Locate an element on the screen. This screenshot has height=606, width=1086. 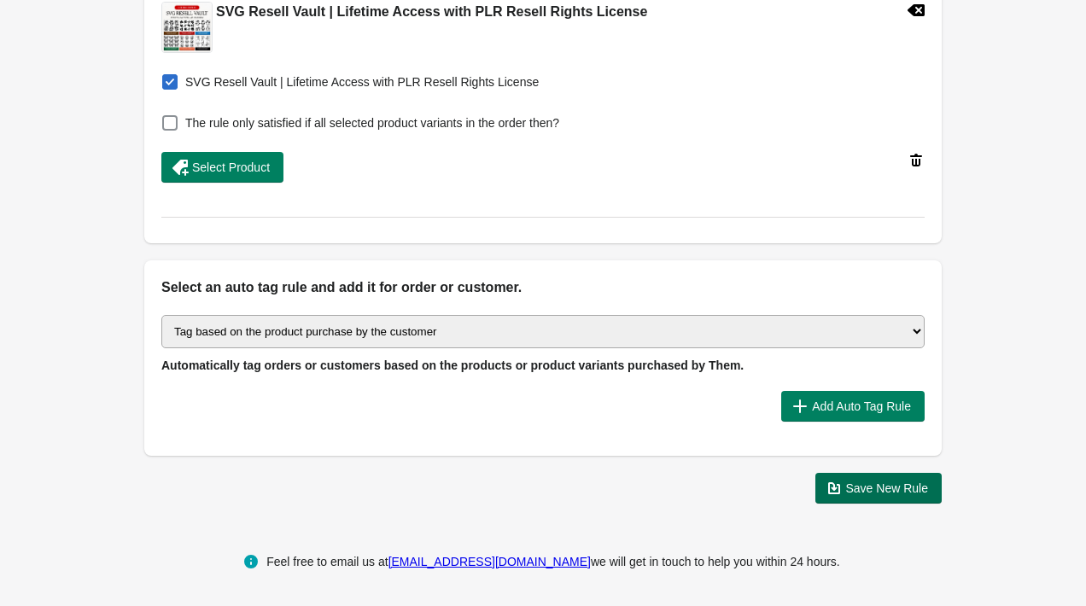
span: SVG Resell Vault | Lifetime Access with PLR Resell Rights License is located at coordinates (362, 82).